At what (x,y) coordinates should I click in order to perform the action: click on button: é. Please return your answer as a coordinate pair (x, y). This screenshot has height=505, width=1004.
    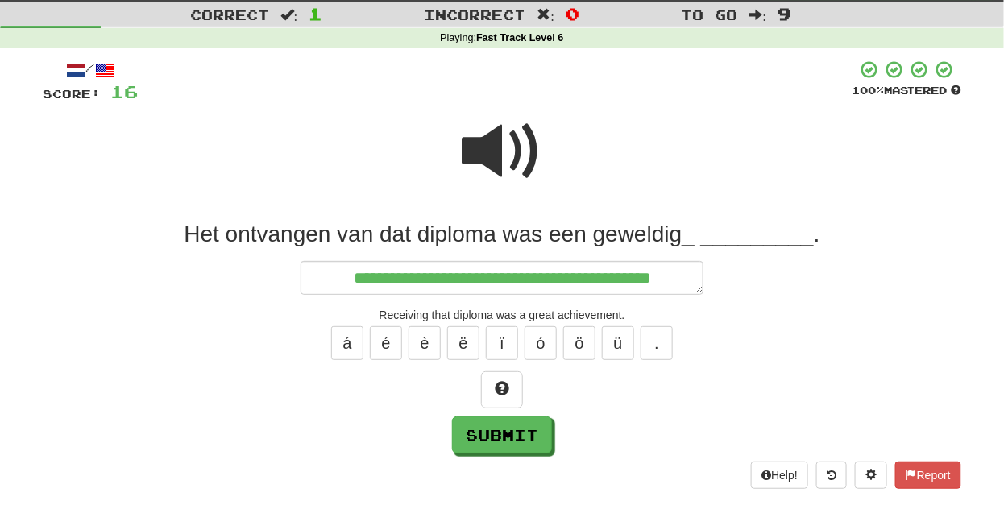
    Looking at the image, I should click on (386, 343).